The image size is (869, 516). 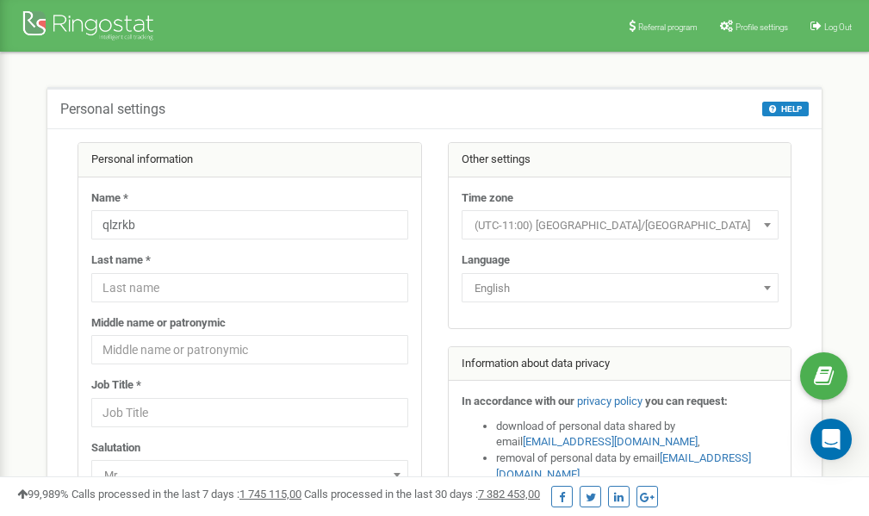 What do you see at coordinates (518, 401) in the screenshot?
I see `strong: In accordance with our` at bounding box center [518, 401].